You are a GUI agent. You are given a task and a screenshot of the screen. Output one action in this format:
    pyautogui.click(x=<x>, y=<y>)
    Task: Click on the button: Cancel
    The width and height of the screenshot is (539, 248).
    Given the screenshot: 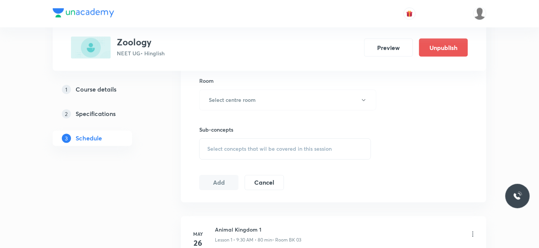 What is the action you would take?
    pyautogui.click(x=264, y=183)
    